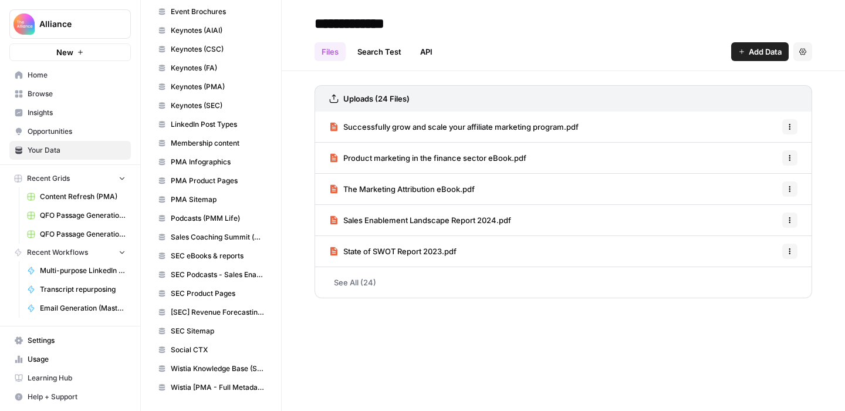 The width and height of the screenshot is (845, 411). I want to click on a: The Marketing Attribution eBook.pdf, so click(402, 189).